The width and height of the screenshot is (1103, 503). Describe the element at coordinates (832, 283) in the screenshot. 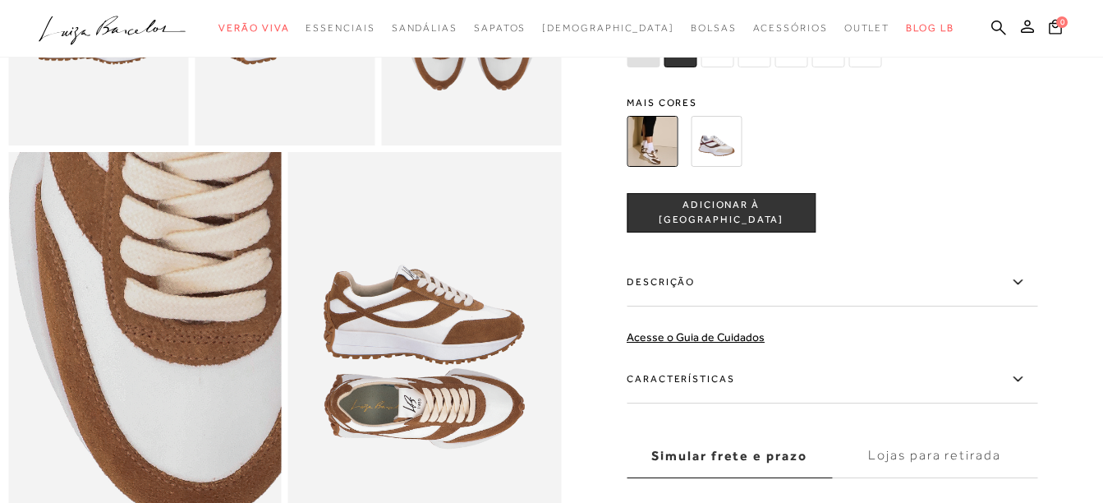

I see `label: Descrição` at that location.